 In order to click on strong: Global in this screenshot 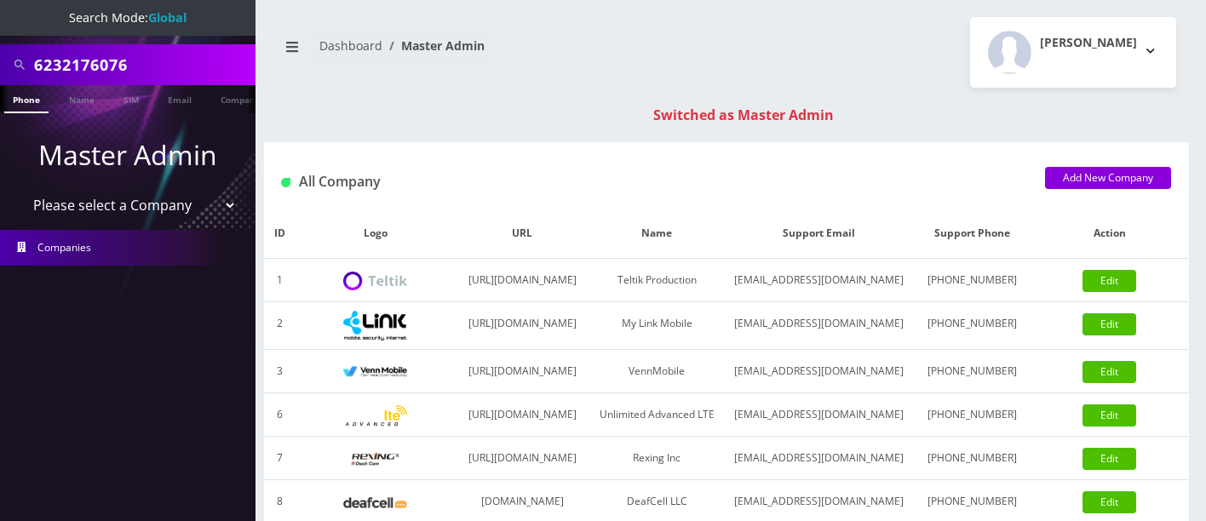, I will do `click(167, 17)`.